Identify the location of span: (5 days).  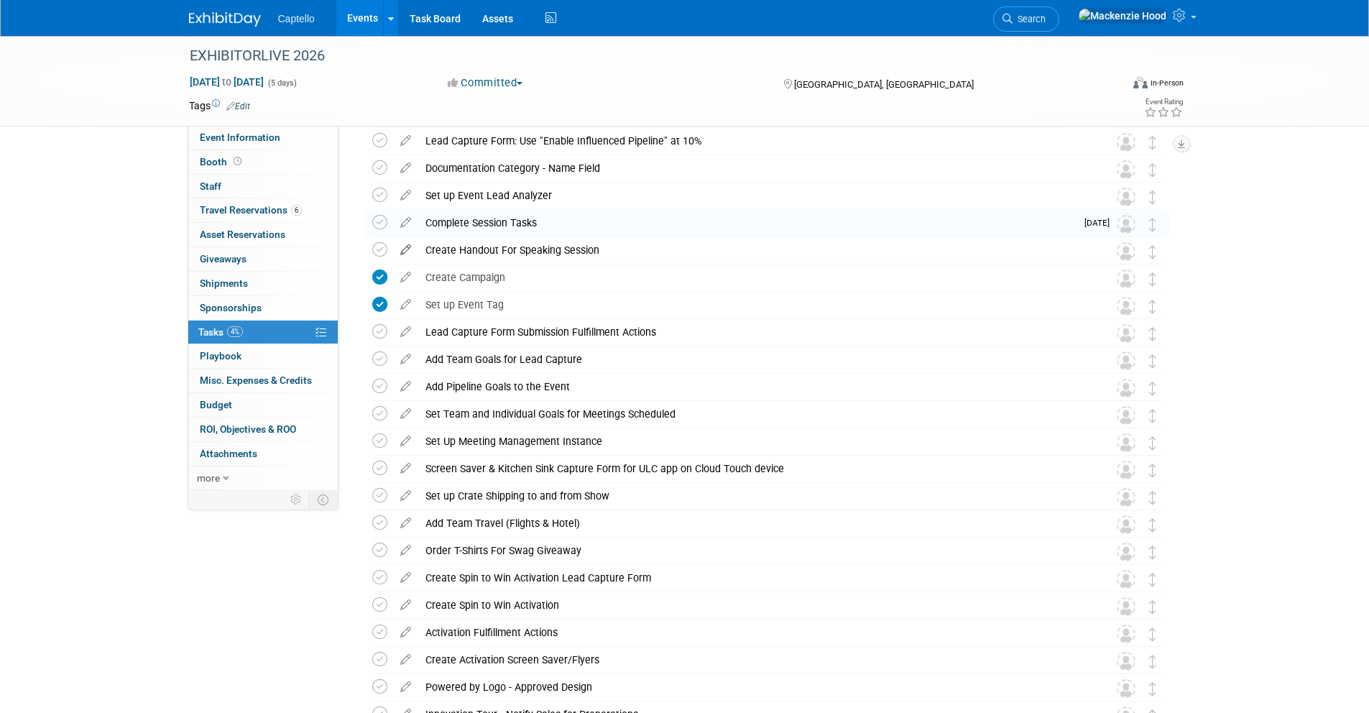
(282, 83).